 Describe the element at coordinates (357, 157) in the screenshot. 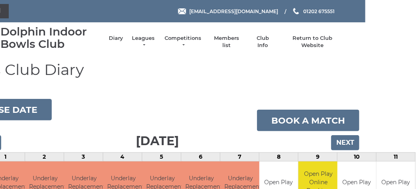

I see `td: 10` at that location.